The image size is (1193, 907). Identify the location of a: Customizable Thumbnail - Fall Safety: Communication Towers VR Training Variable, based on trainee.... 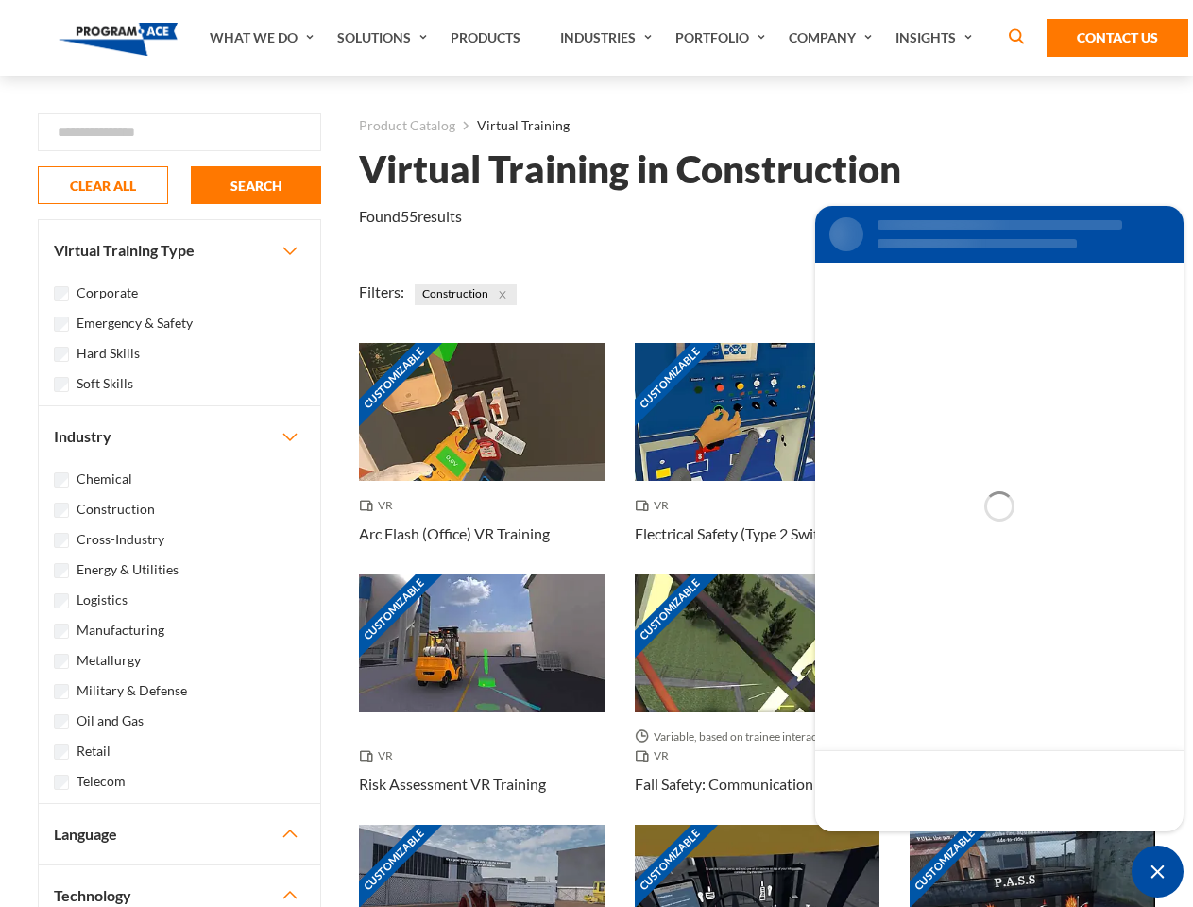
(757, 699).